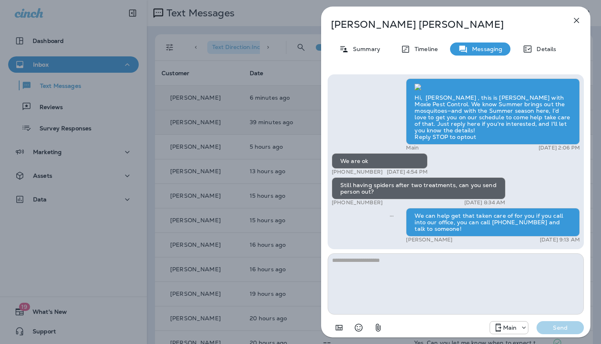  What do you see at coordinates (545, 49) in the screenshot?
I see `p: Details` at bounding box center [545, 49].